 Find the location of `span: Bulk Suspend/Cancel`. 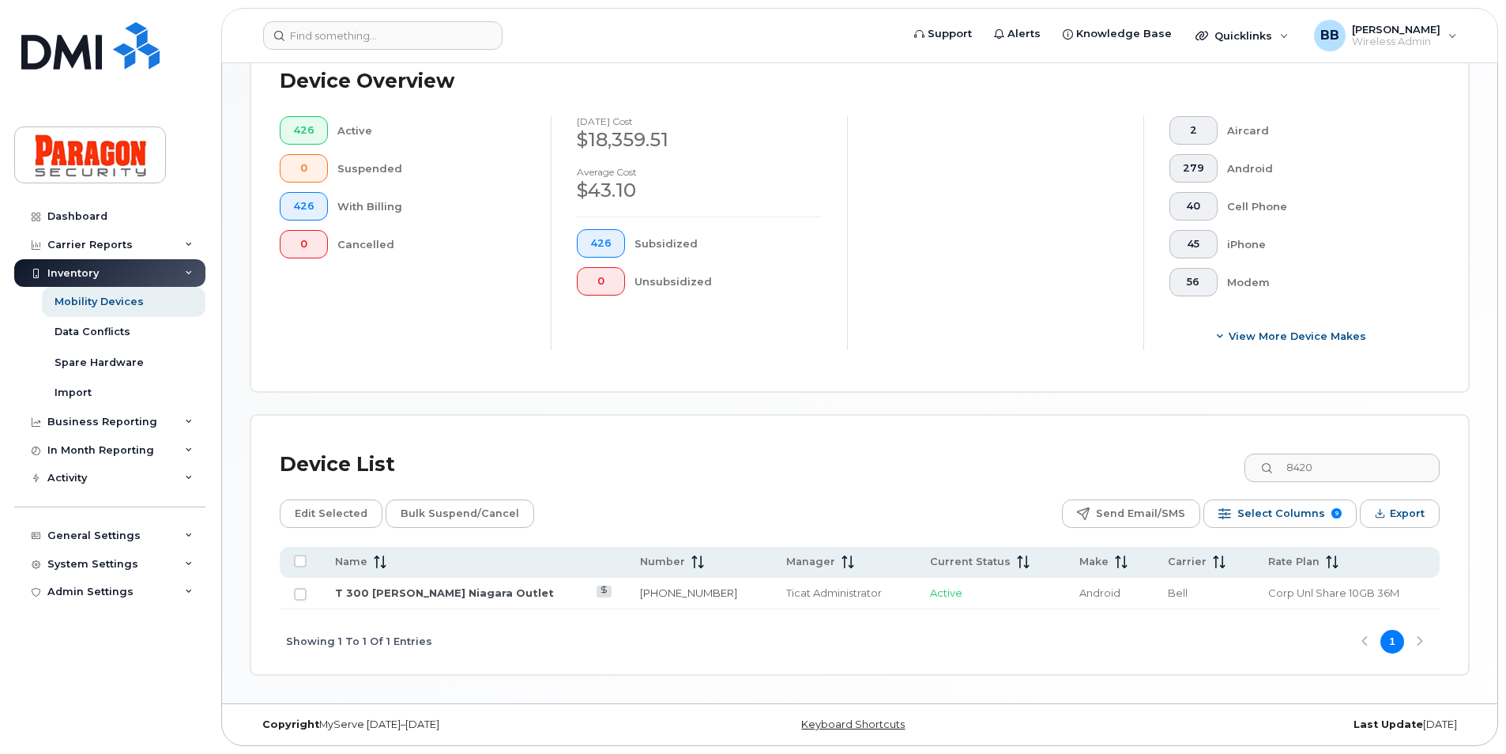

span: Bulk Suspend/Cancel is located at coordinates (460, 514).